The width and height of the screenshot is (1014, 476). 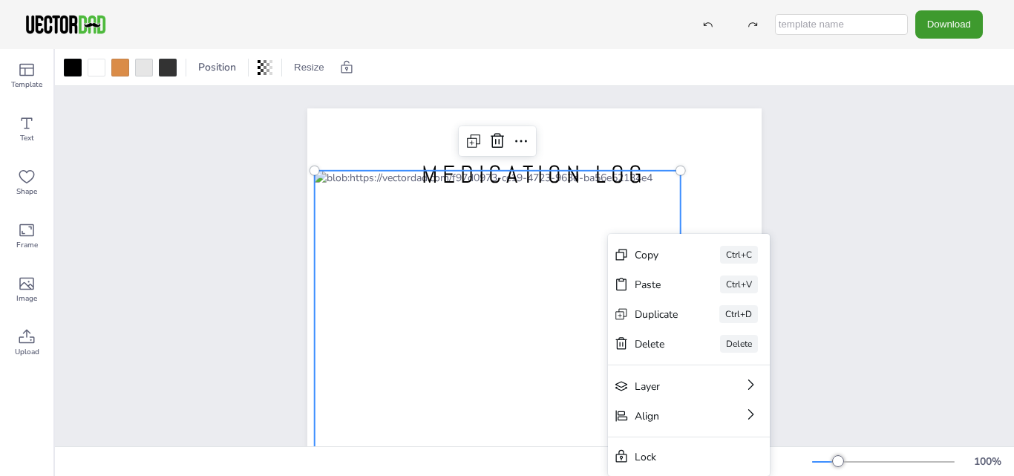 What do you see at coordinates (656, 314) in the screenshot?
I see `div: Duplicate` at bounding box center [656, 314].